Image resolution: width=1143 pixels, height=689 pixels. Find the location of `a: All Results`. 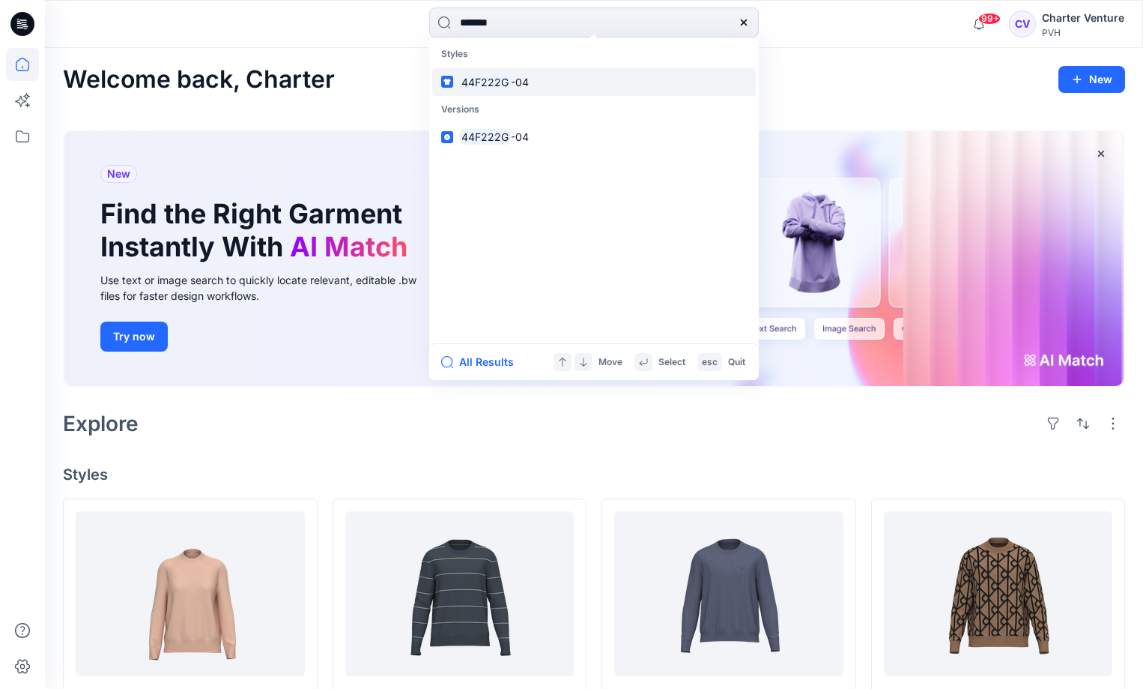

a: All Results is located at coordinates (482, 362).